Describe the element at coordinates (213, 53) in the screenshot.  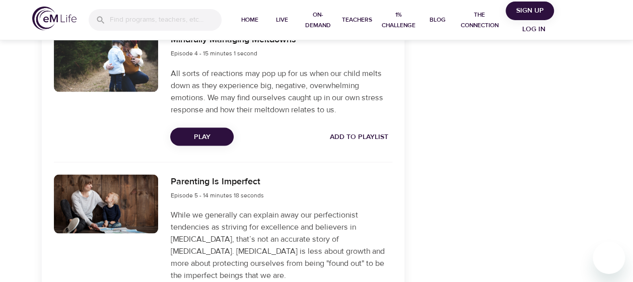
I see `span: Episode 4 - 15 minutes 1 second` at that location.